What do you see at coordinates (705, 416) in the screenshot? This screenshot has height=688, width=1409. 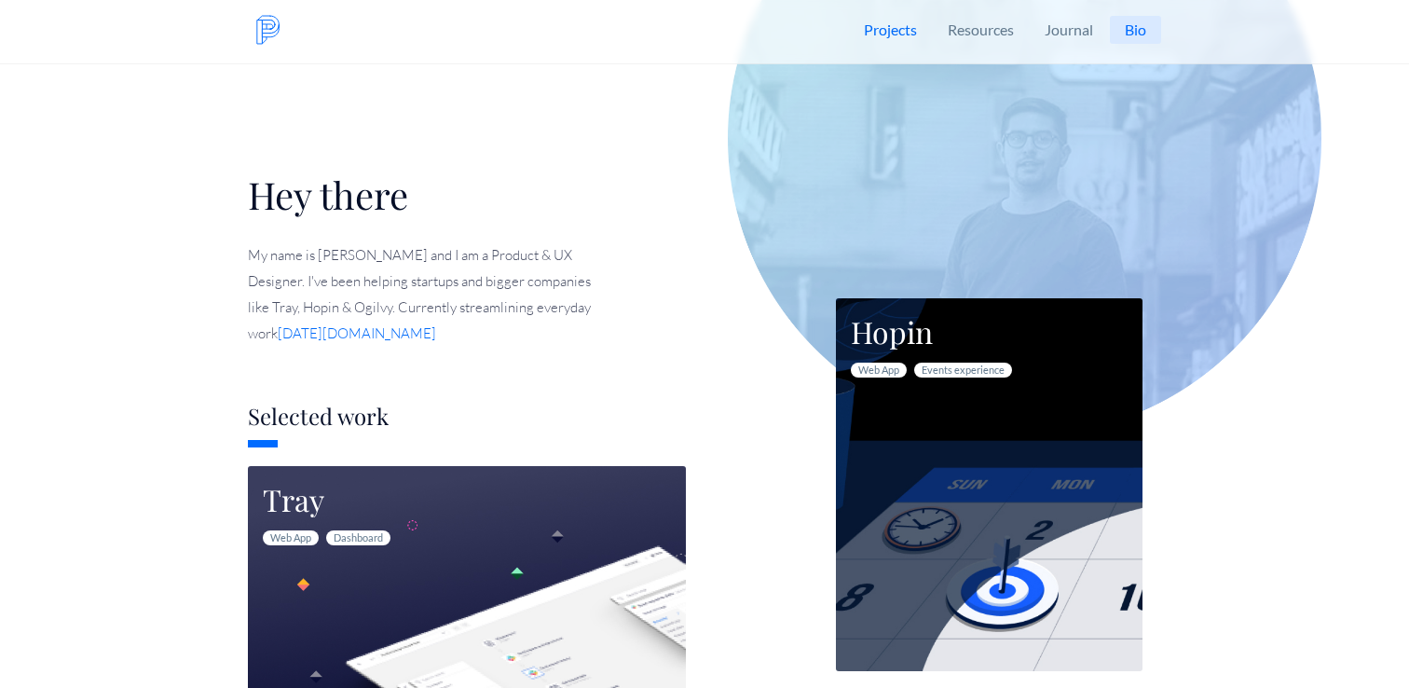 I see `h2: Selected work` at bounding box center [705, 416].